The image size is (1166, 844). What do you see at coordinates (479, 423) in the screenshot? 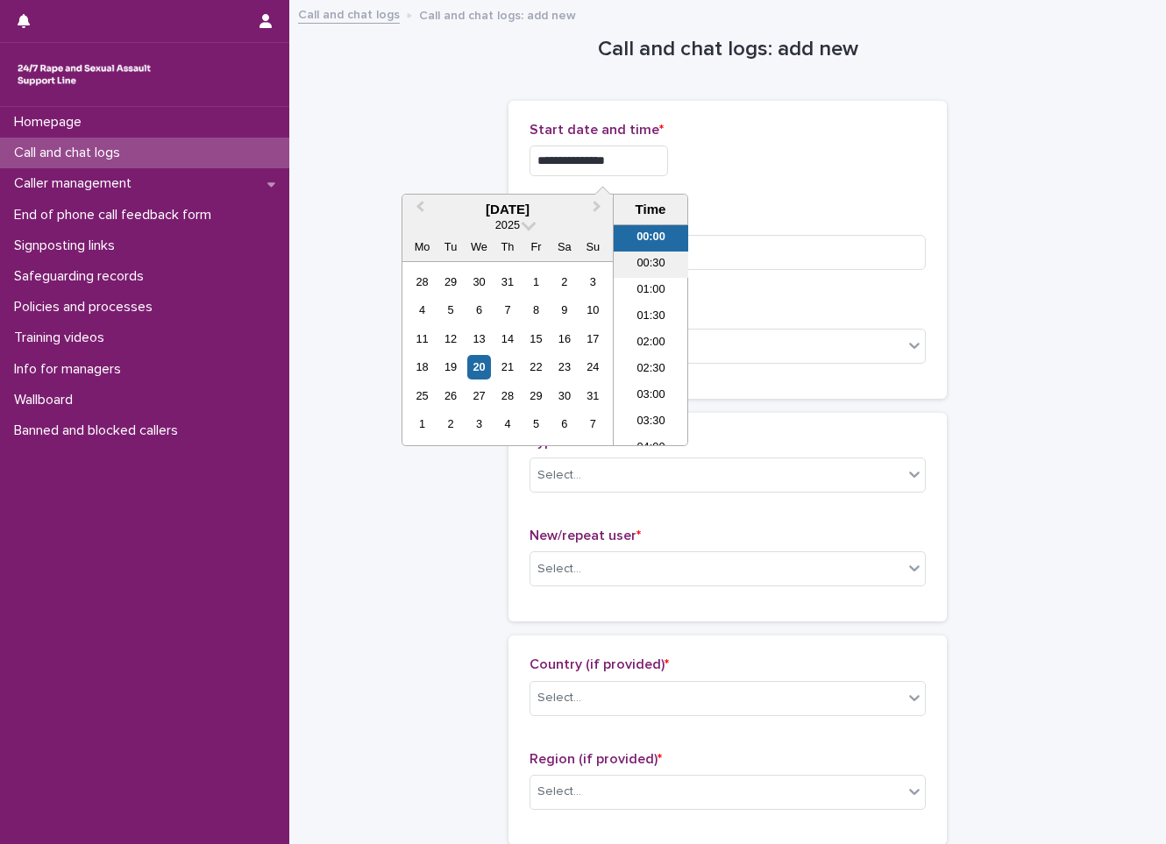
I see `div: Choose Wednesday, 3 September 2025` at bounding box center [479, 423].